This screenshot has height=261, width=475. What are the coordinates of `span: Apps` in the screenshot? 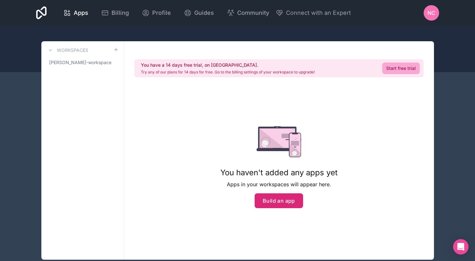 It's located at (81, 13).